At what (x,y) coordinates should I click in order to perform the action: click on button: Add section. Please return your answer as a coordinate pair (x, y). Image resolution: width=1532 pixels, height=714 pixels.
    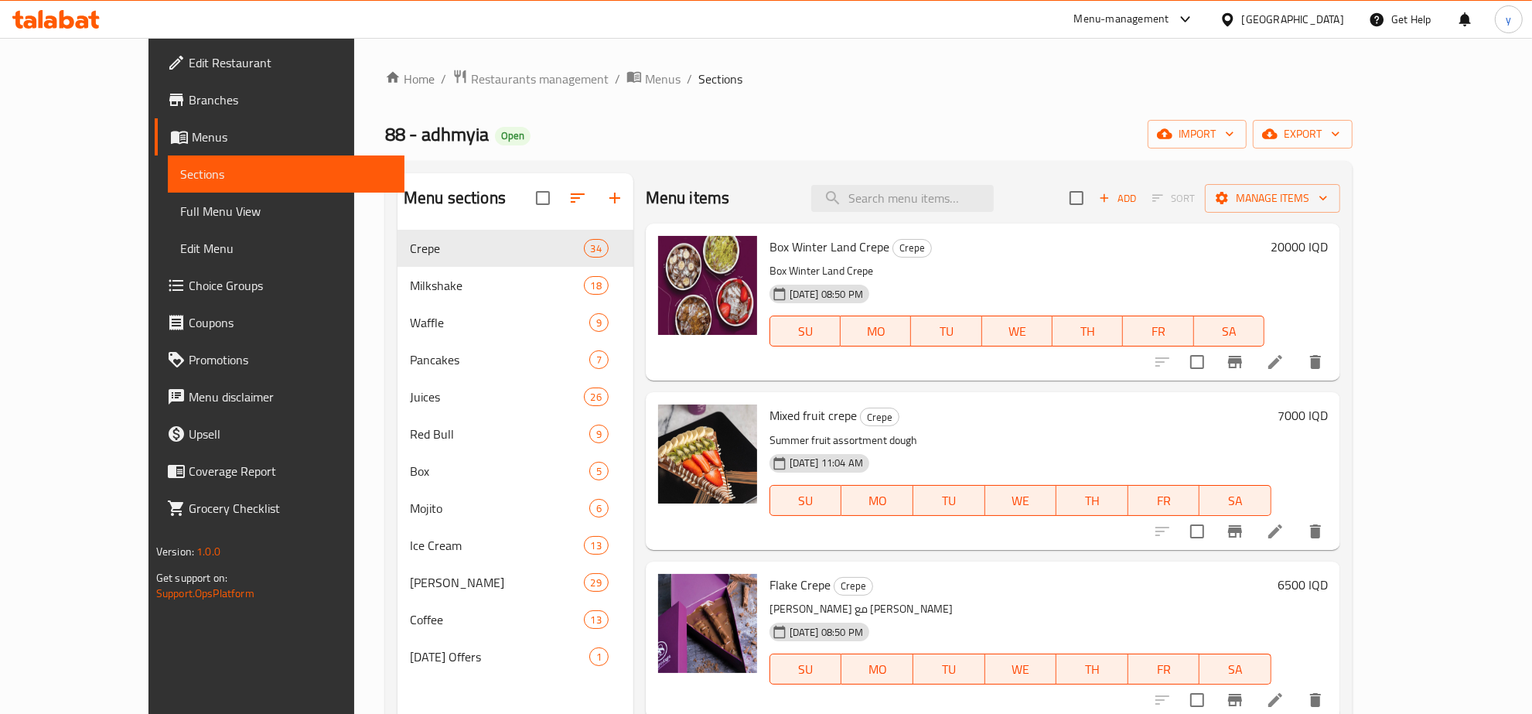
    Looking at the image, I should click on (615, 198).